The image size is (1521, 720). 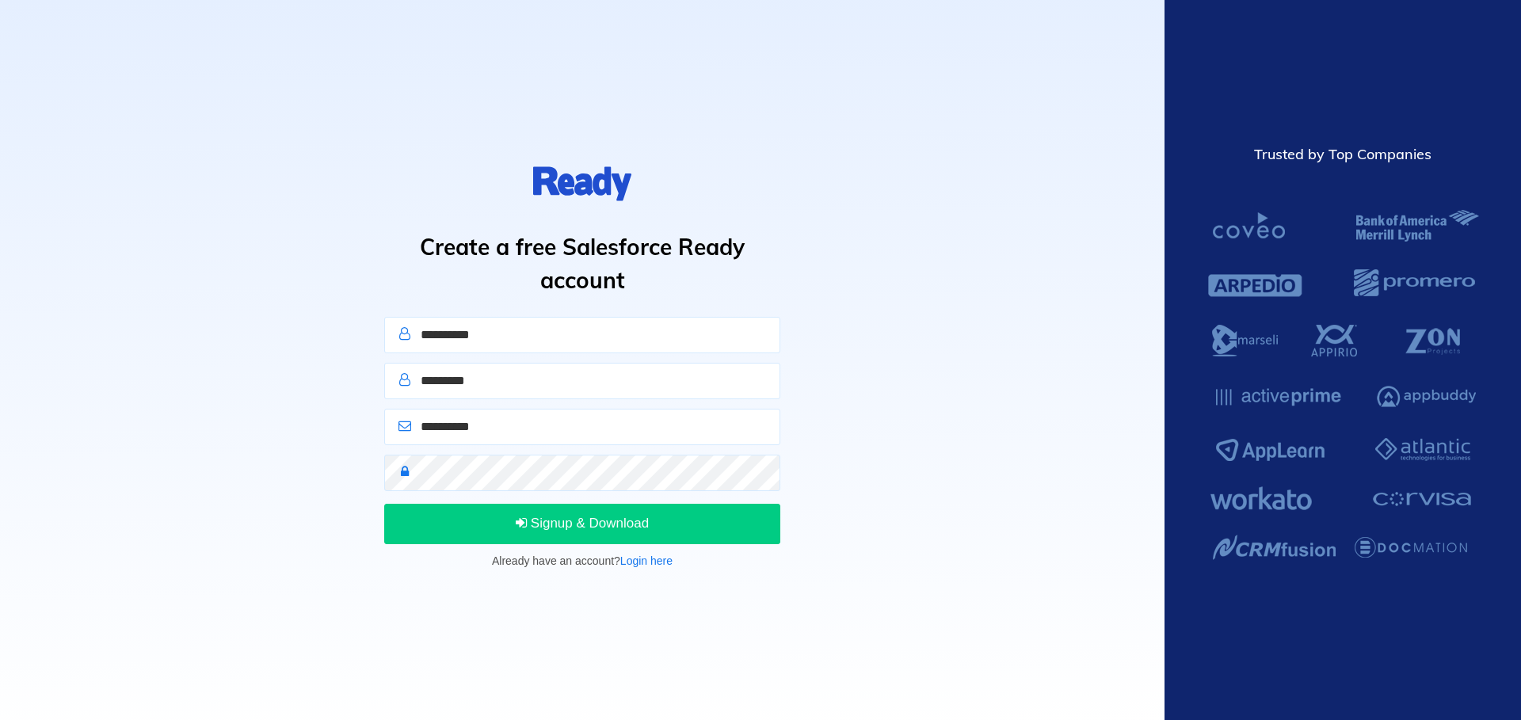 What do you see at coordinates (582, 264) in the screenshot?
I see `h1: Create a free Salesforce Ready account` at bounding box center [582, 264].